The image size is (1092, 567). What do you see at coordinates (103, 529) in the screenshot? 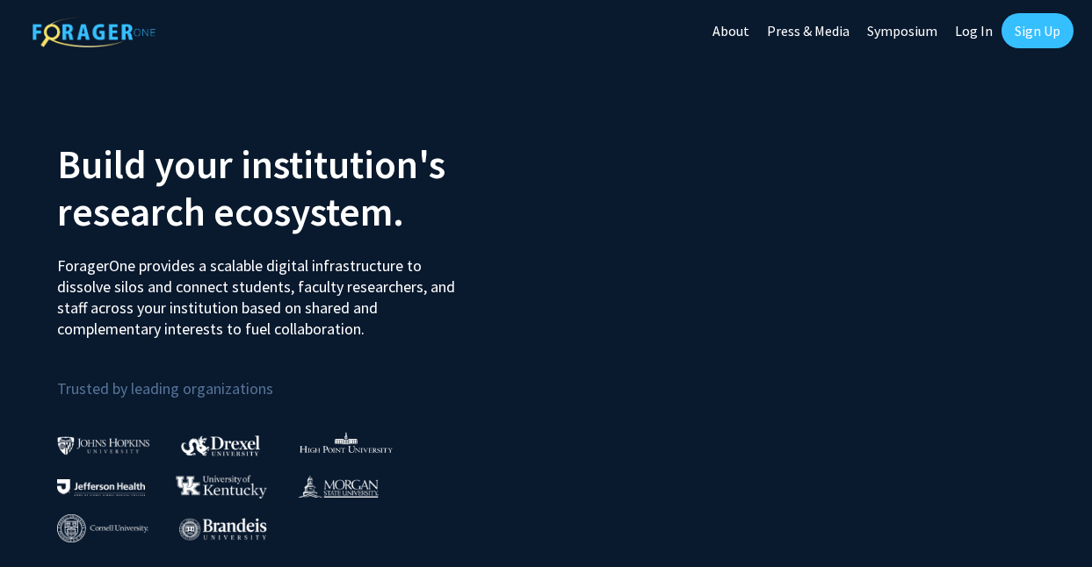
I see `img: Cornell University` at bounding box center [103, 529].